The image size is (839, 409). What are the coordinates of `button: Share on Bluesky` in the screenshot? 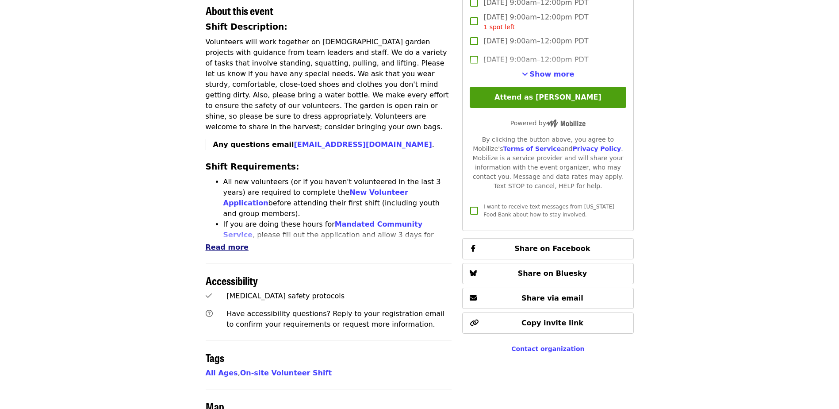 It's located at (548, 273).